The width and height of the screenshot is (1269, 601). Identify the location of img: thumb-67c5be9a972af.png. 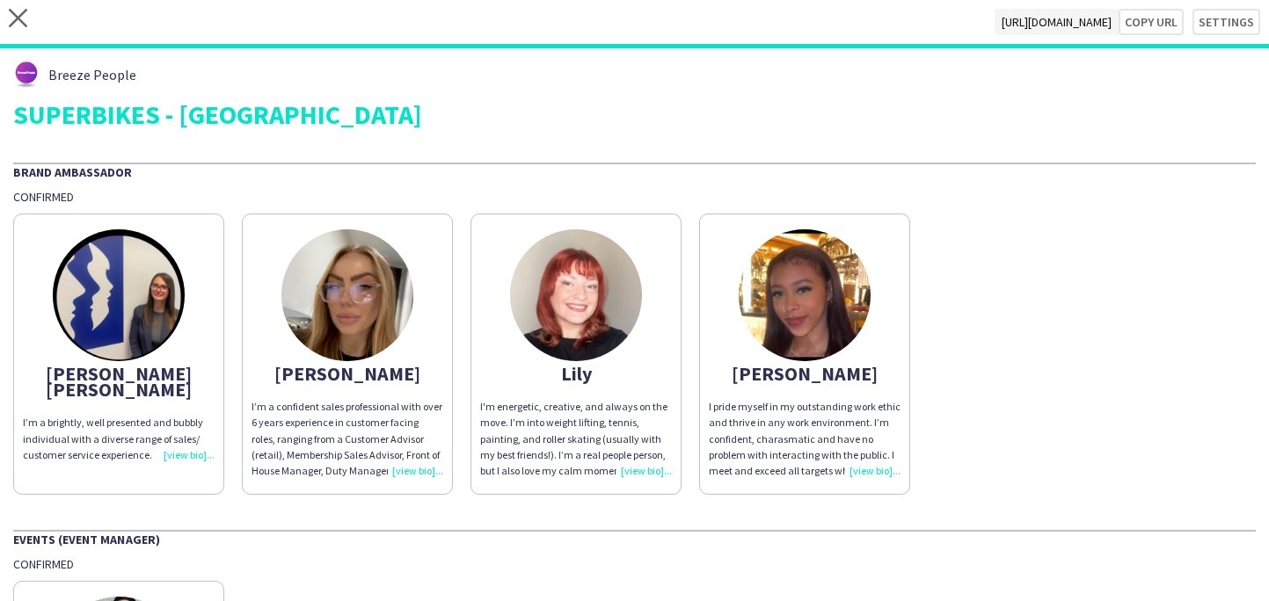
(805, 295).